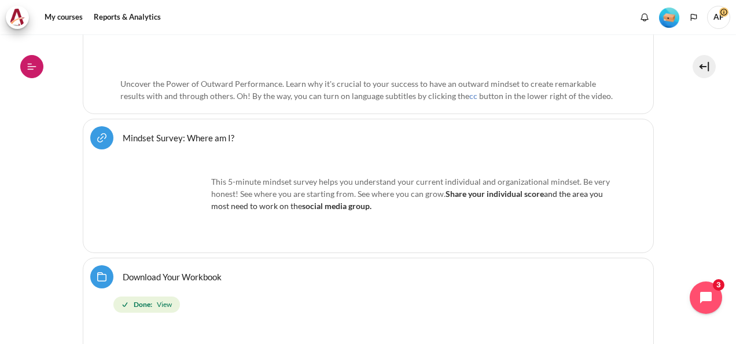 Image resolution: width=736 pixels, height=344 pixels. I want to click on a: User menu, so click(719, 17).